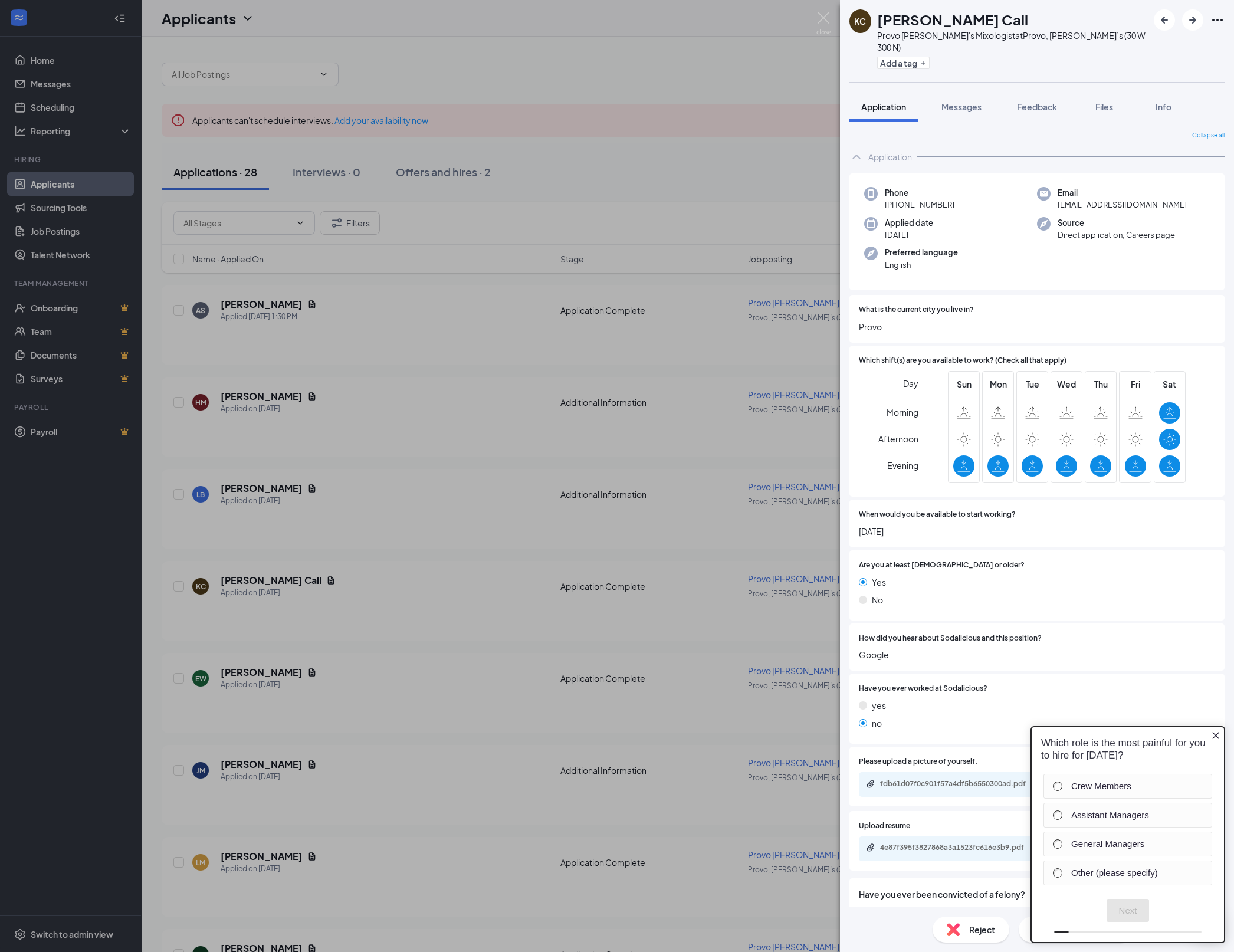 The image size is (1234, 952). What do you see at coordinates (962, 785) in the screenshot?
I see `a: Paperclipfdb61d07f0c901f57a4df5b6550300ad.pdf` at bounding box center [962, 785].